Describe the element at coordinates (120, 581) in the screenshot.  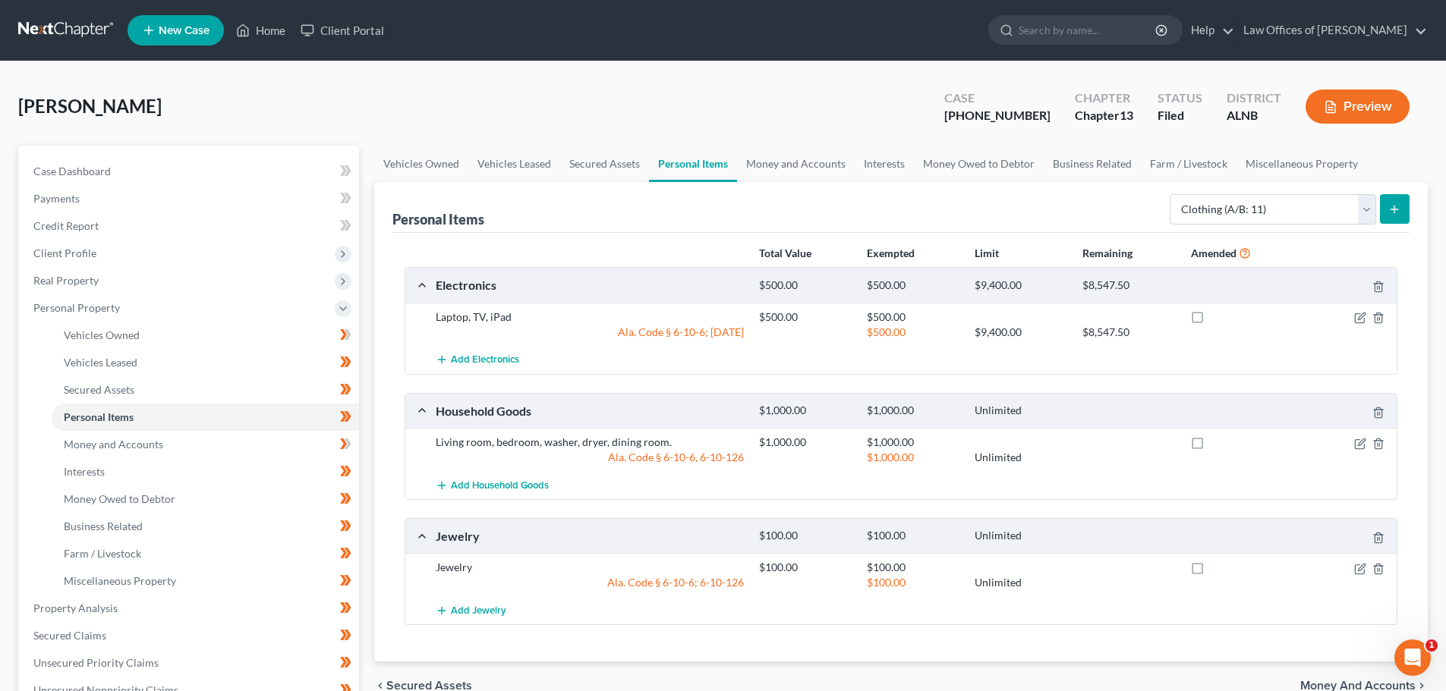
I see `span: Miscellaneous Property` at that location.